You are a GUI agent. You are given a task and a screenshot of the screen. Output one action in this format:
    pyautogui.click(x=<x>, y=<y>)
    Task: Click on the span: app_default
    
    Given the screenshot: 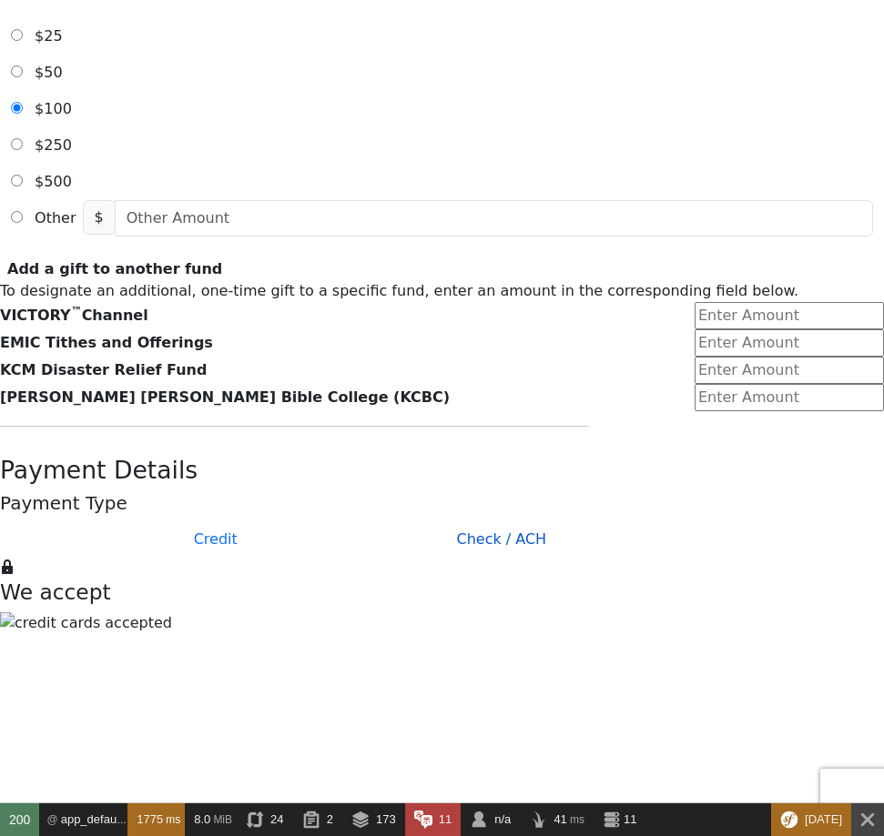 What is the action you would take?
    pyautogui.click(x=92, y=819)
    